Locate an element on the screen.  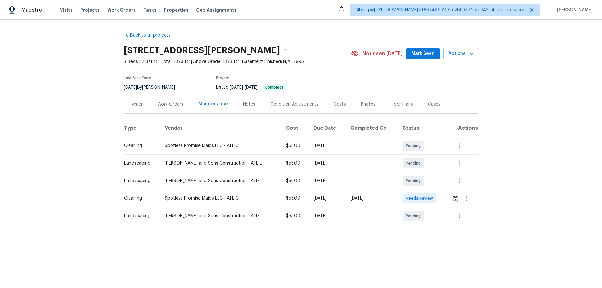
span: Project is located at coordinates (223, 78).